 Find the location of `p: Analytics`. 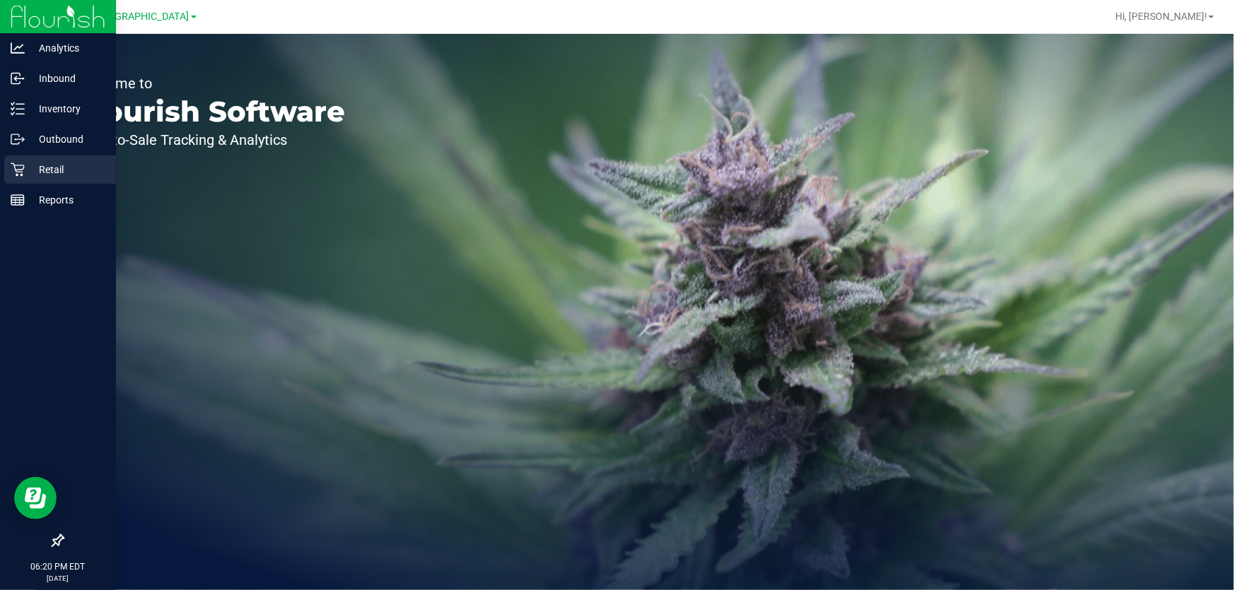

p: Analytics is located at coordinates (67, 48).